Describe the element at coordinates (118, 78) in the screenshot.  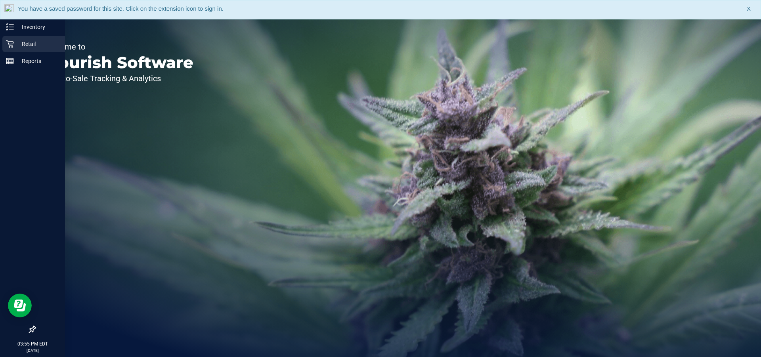
I see `p: Seed-to-Sale Tracking & Analytics` at that location.